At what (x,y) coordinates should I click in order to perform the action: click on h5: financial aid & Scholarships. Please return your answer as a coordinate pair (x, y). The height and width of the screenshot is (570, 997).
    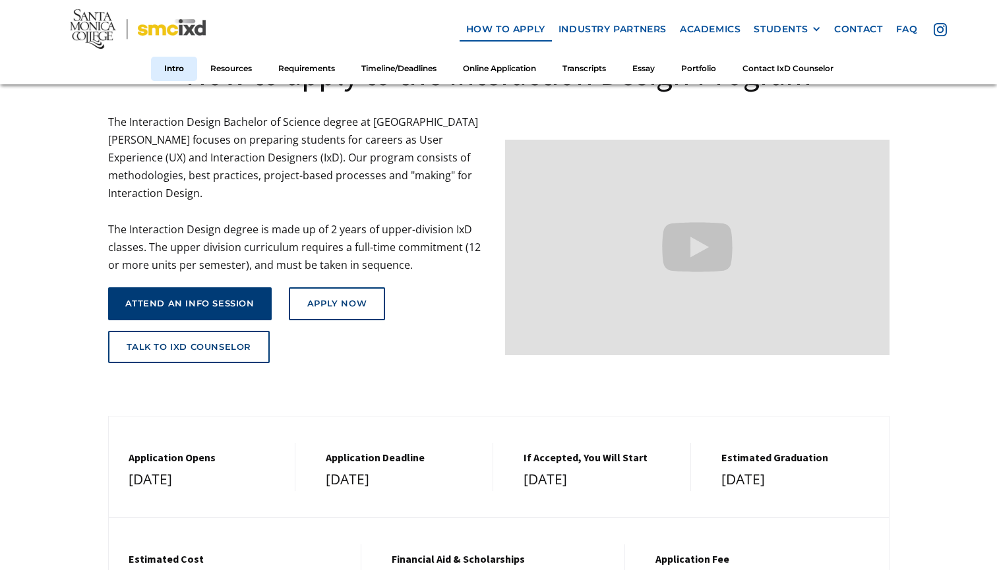
    Looking at the image, I should click on (501, 559).